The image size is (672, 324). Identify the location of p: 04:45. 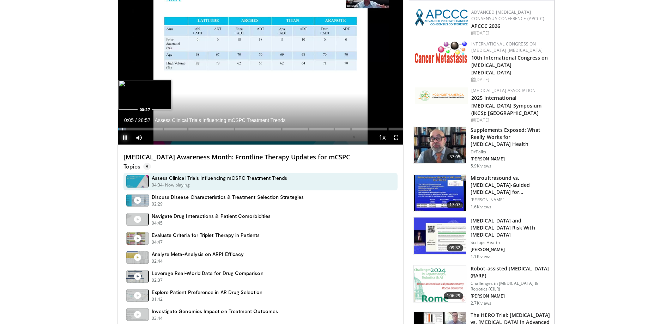
(157, 223).